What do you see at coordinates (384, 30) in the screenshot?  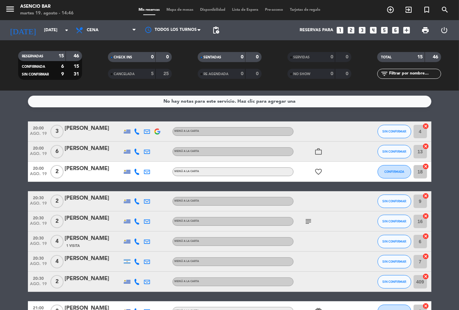 I see `i: looks_5` at bounding box center [384, 30].